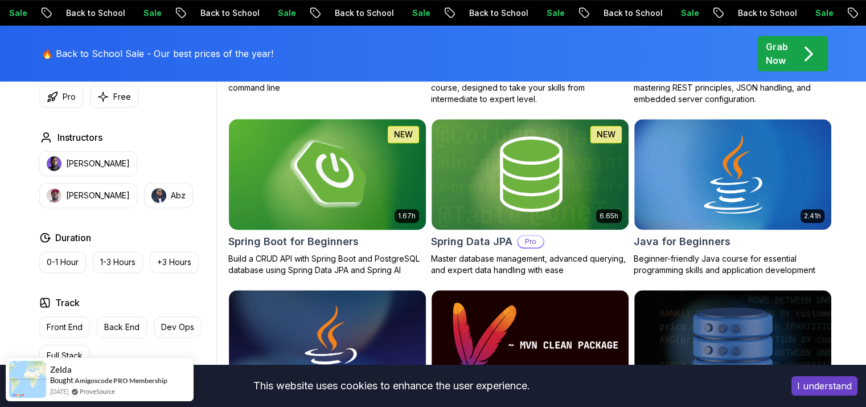  What do you see at coordinates (64, 355) in the screenshot?
I see `p: Full Stack` at bounding box center [64, 355].